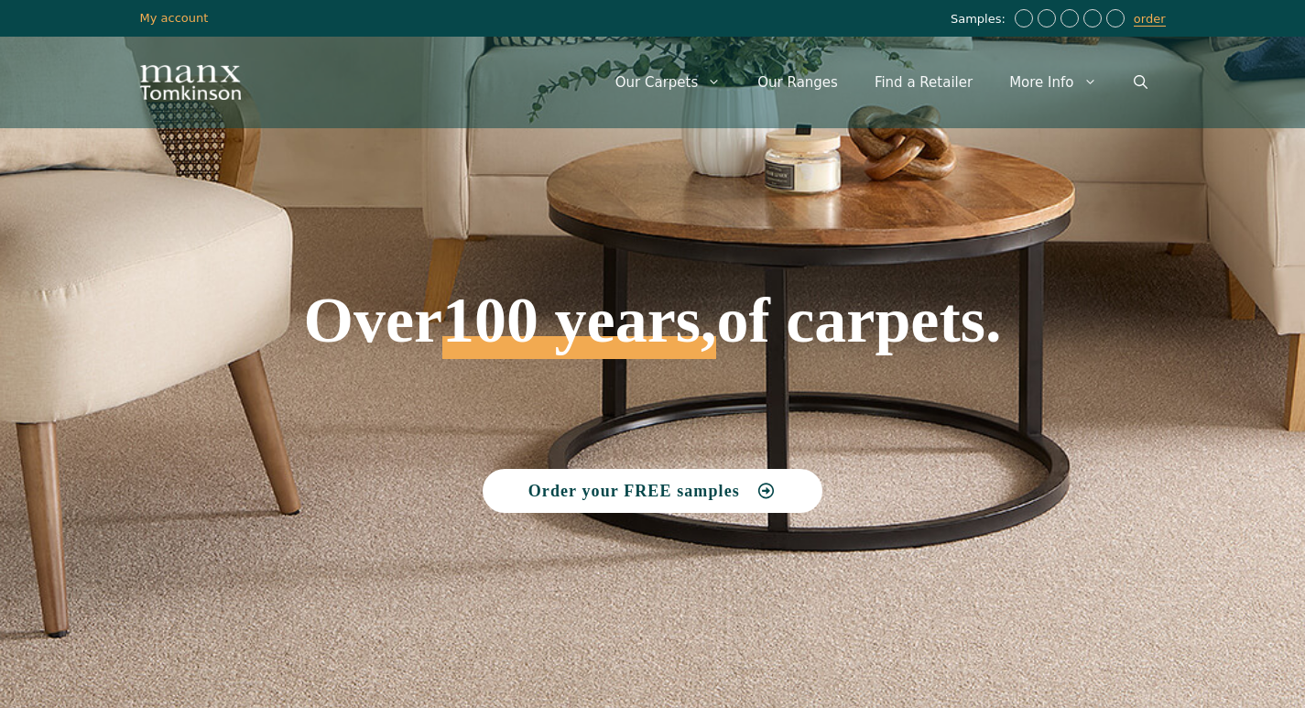 The width and height of the screenshot is (1305, 708). Describe the element at coordinates (923, 82) in the screenshot. I see `a: Find a Retailer` at that location.